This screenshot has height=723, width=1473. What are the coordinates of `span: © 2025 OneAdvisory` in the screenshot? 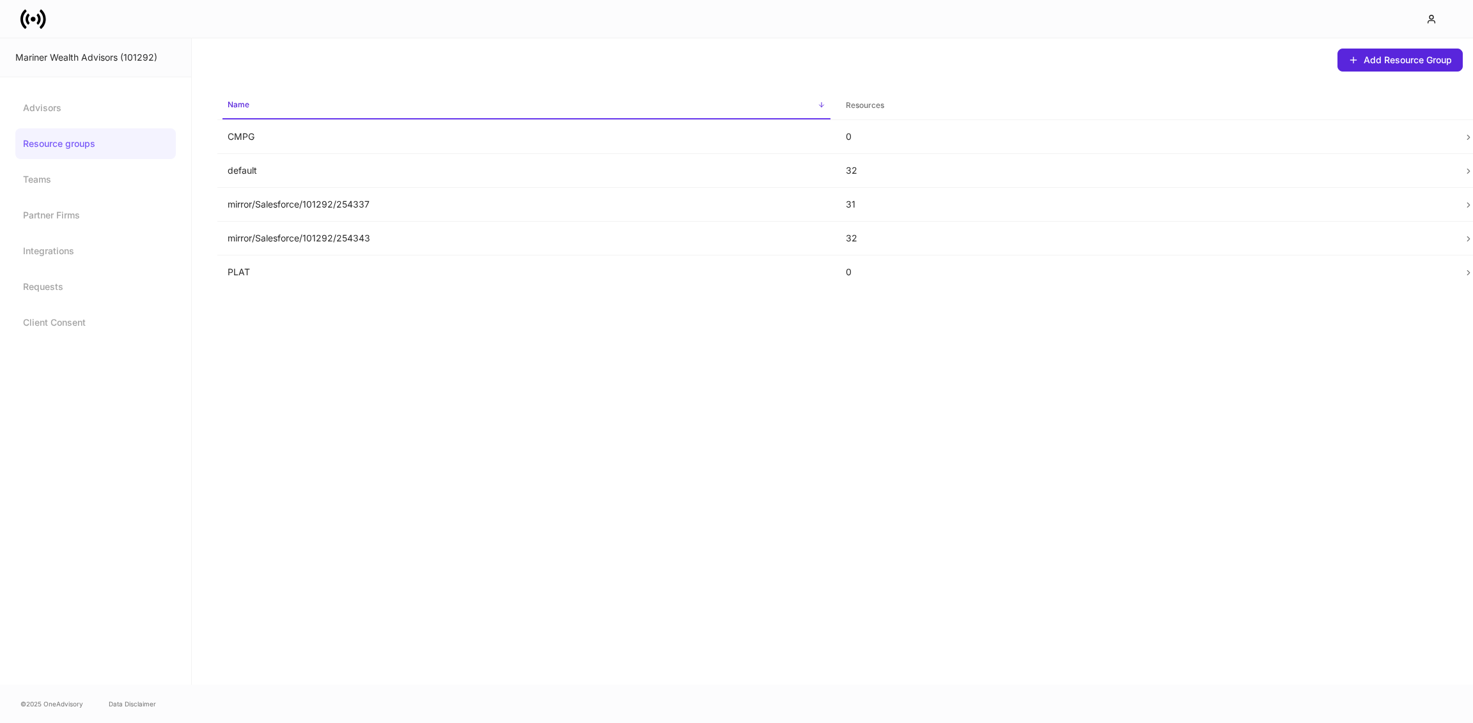 It's located at (52, 704).